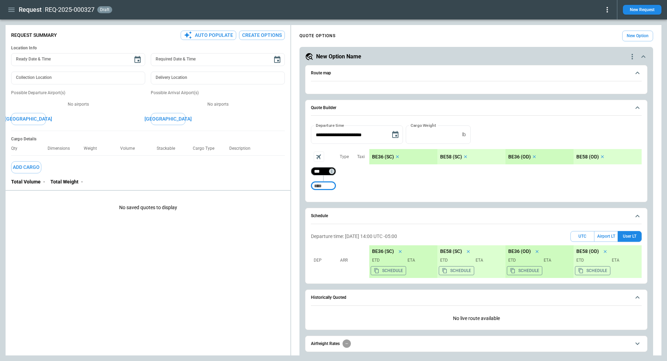 This screenshot has height=361, width=667. Describe the element at coordinates (319, 216) in the screenshot. I see `h6: Schedule` at that location.